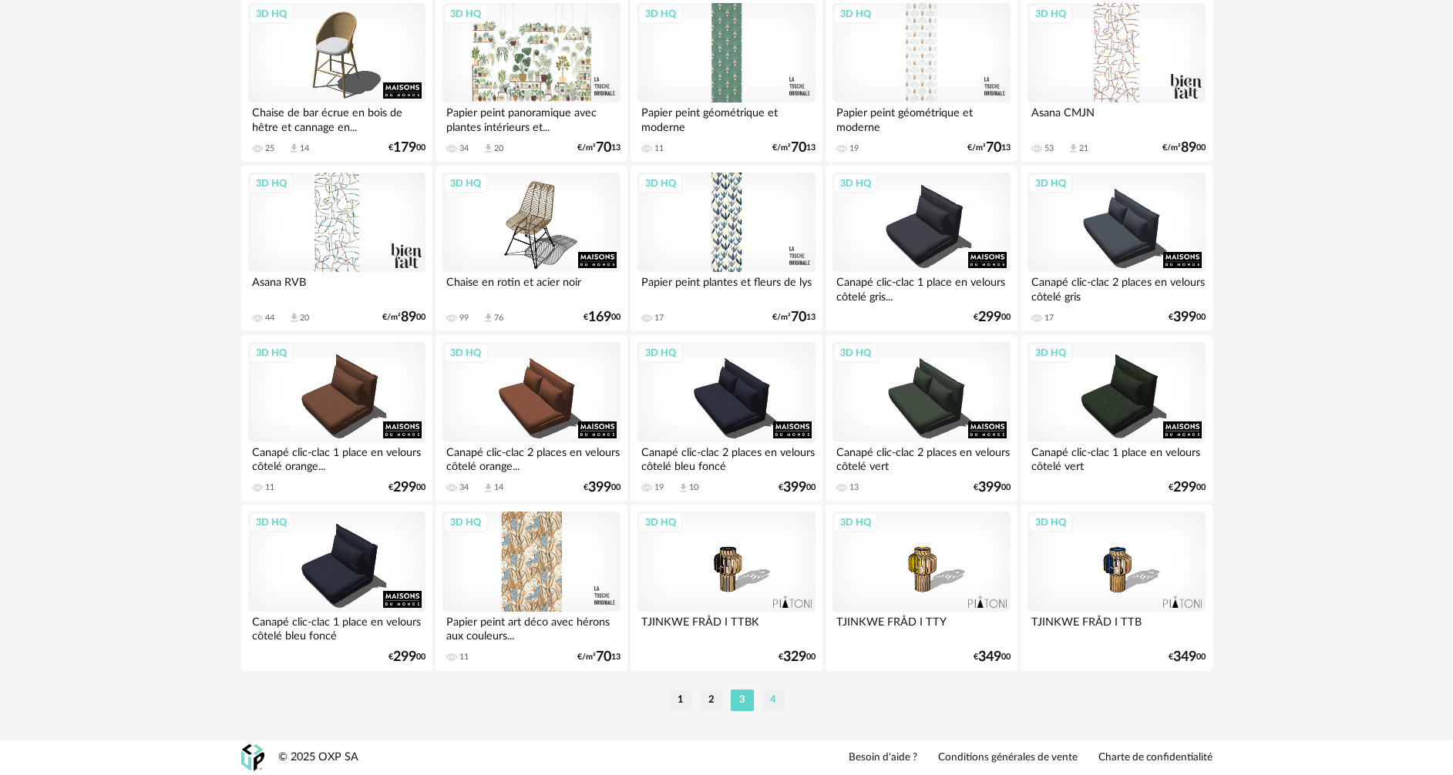 The width and height of the screenshot is (1453, 775). I want to click on a: 3D HQ Canapé clic-clac 1 place en velours côtelé gris... €29900, so click(921, 249).